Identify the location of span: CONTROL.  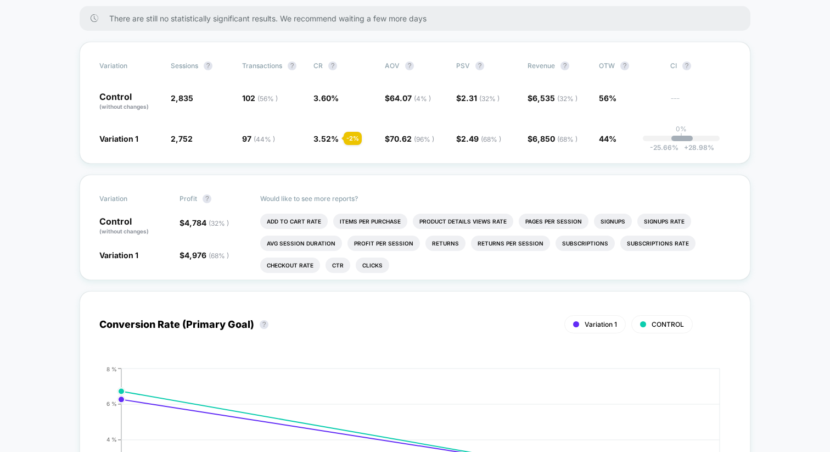
(667, 324).